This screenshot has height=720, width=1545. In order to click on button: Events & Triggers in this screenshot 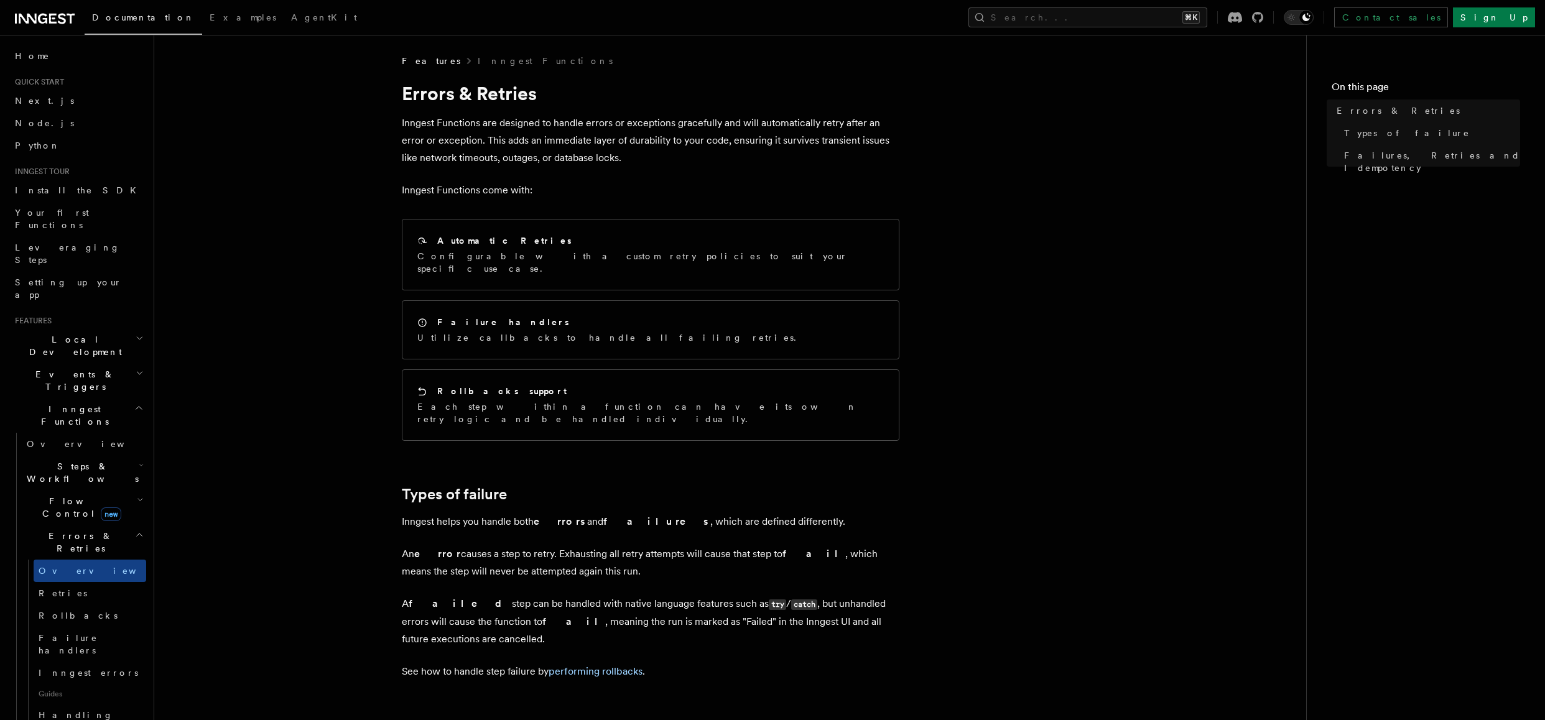, I will do `click(78, 381)`.